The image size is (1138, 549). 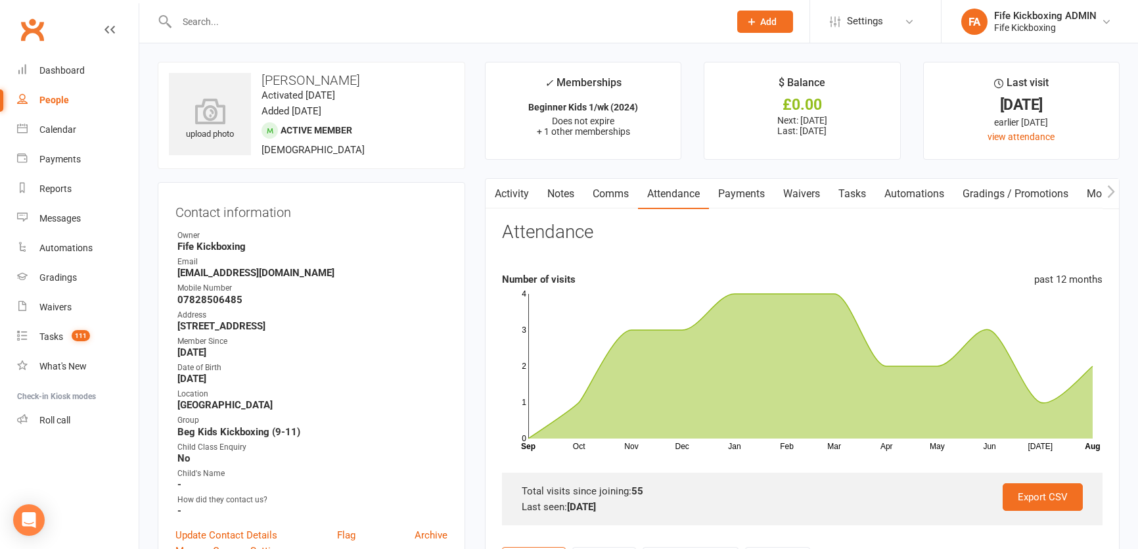 What do you see at coordinates (66, 248) in the screenshot?
I see `div: Automations` at bounding box center [66, 248].